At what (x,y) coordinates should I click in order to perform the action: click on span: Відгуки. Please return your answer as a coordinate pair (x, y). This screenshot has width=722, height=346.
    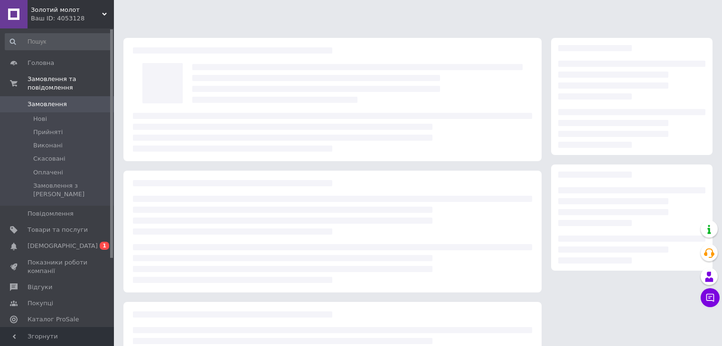
    Looking at the image, I should click on (40, 288).